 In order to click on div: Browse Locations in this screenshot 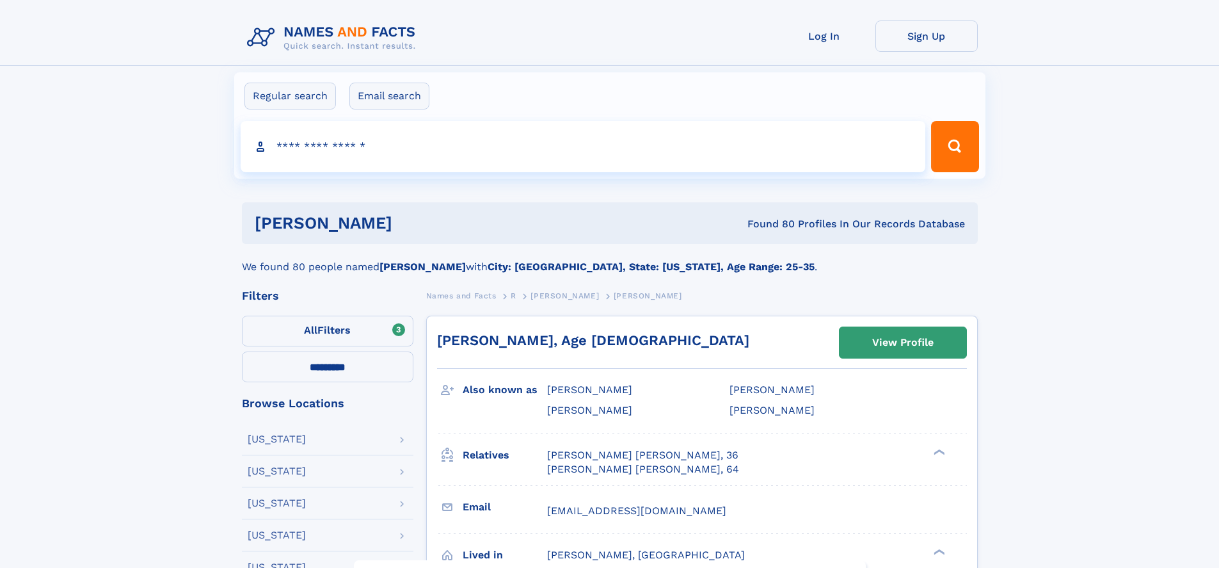, I will do `click(328, 403)`.